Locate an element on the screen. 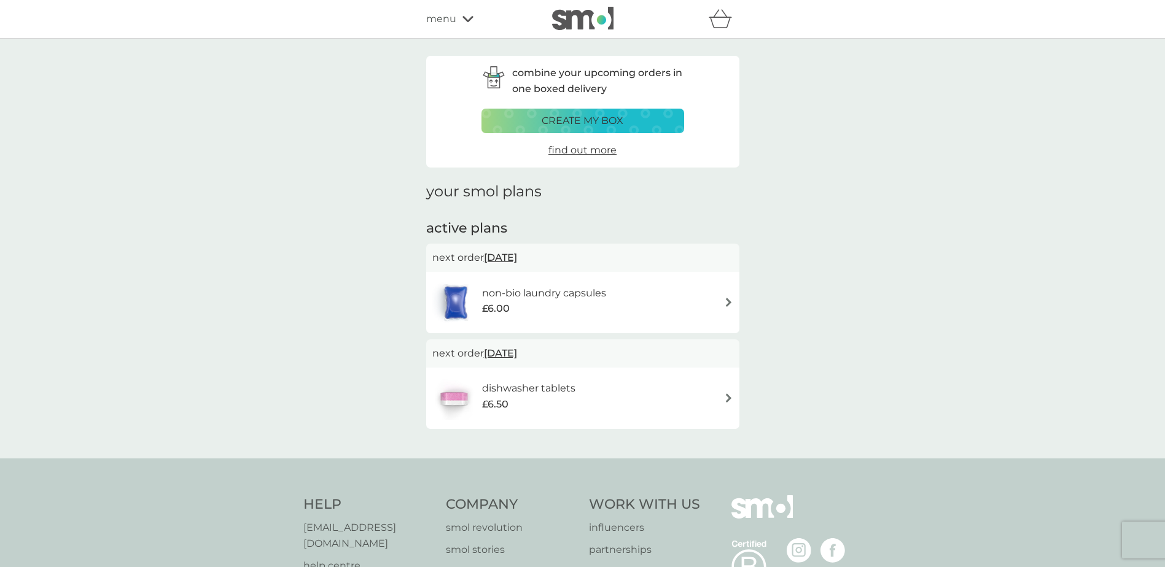  p: smol revolution is located at coordinates (511, 528).